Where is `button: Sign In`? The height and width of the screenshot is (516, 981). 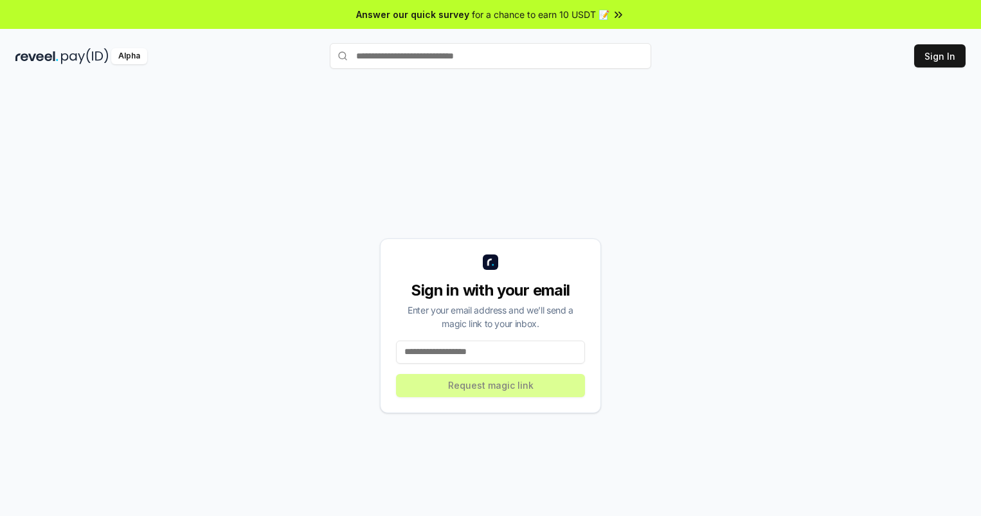 button: Sign In is located at coordinates (940, 56).